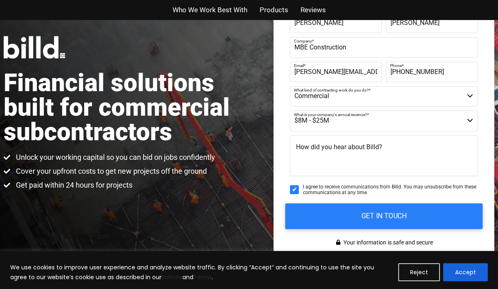 The width and height of the screenshot is (498, 289). Describe the element at coordinates (274, 10) in the screenshot. I see `a: Products` at that location.